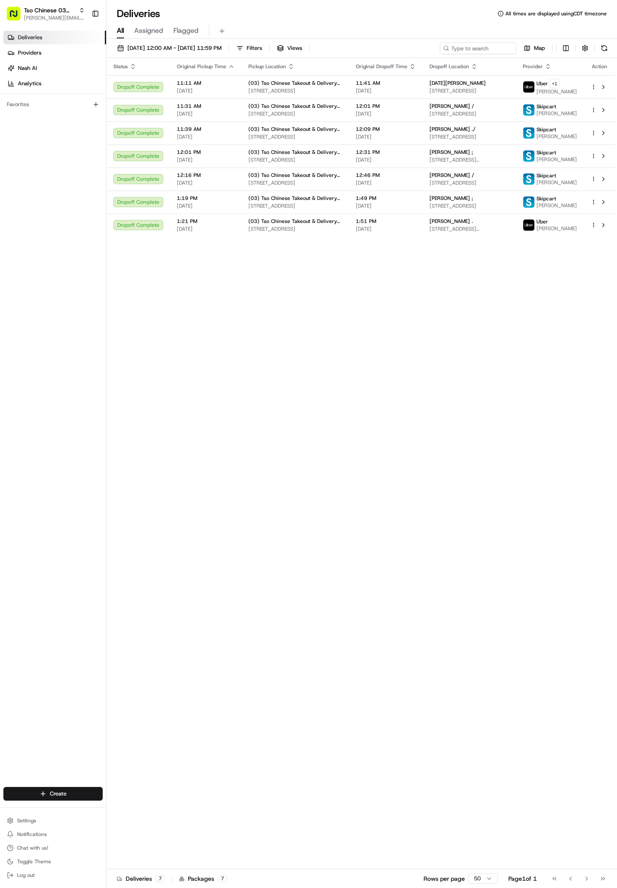 This screenshot has height=888, width=617. Describe the element at coordinates (255, 48) in the screenshot. I see `span: Filters` at that location.